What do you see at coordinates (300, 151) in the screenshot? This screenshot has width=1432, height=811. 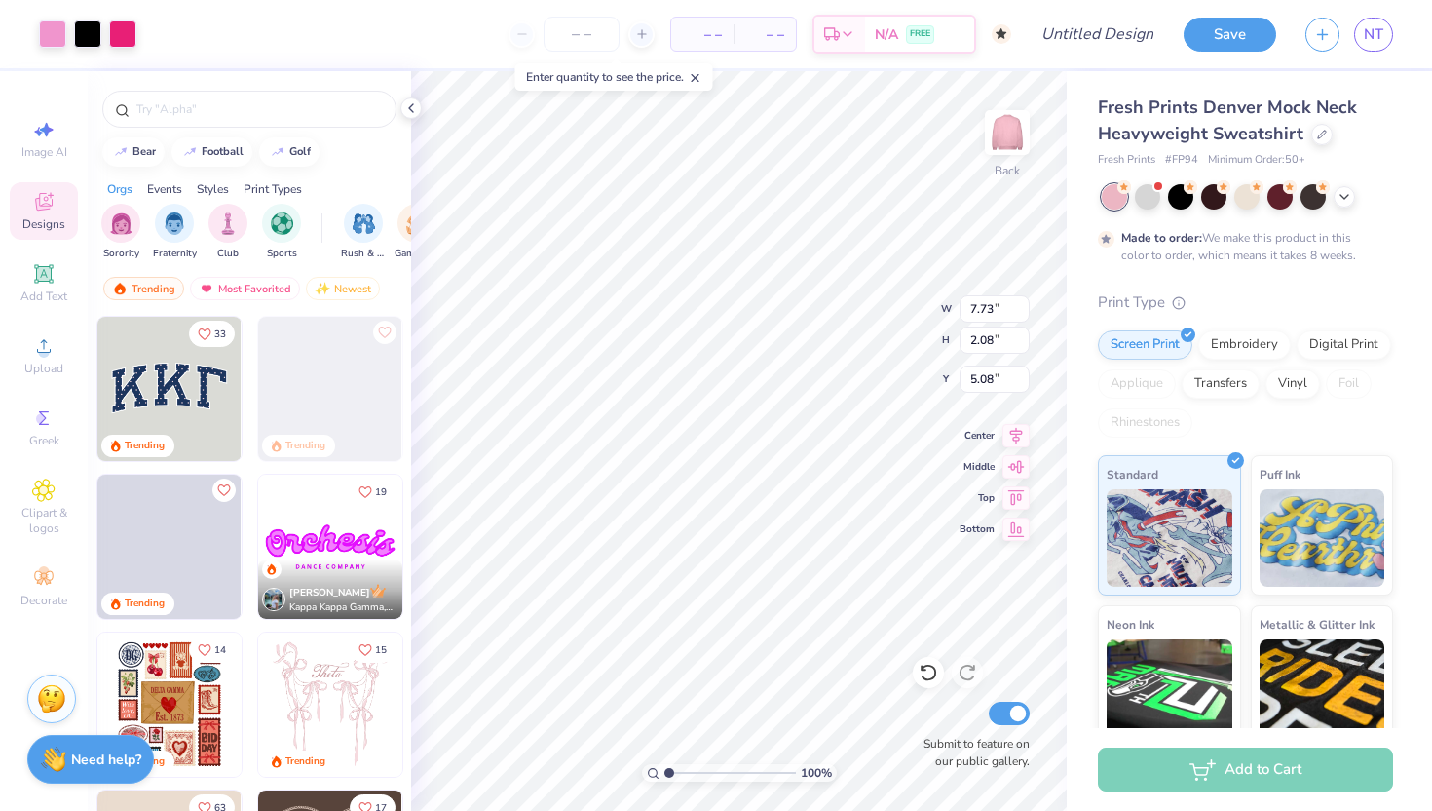 I see `div: golf` at bounding box center [300, 151].